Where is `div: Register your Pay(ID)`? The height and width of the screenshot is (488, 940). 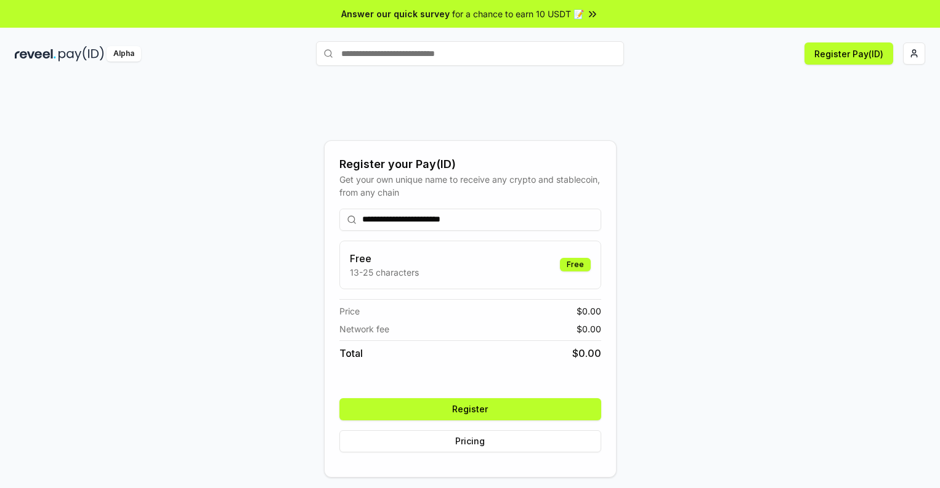
div: Register your Pay(ID) is located at coordinates (470, 164).